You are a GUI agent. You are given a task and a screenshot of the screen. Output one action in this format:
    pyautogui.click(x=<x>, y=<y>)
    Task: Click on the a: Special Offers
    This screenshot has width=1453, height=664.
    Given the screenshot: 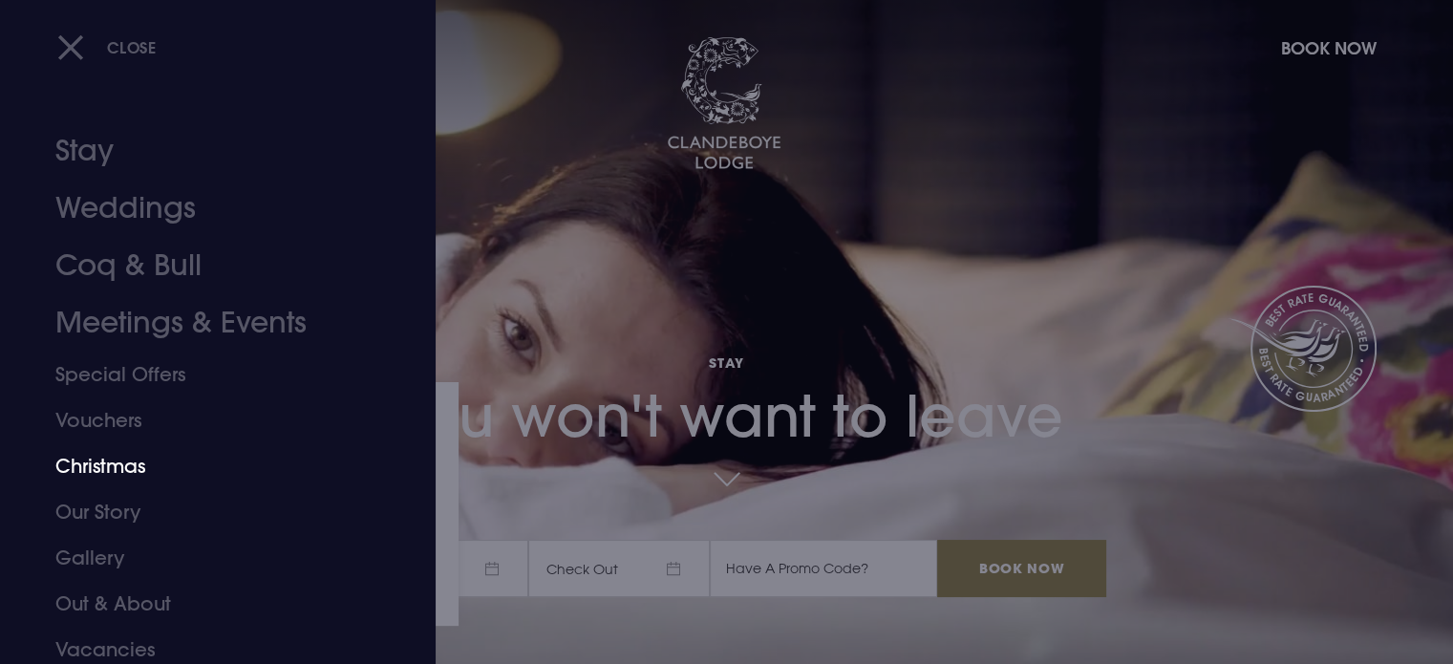 What is the action you would take?
    pyautogui.click(x=206, y=375)
    